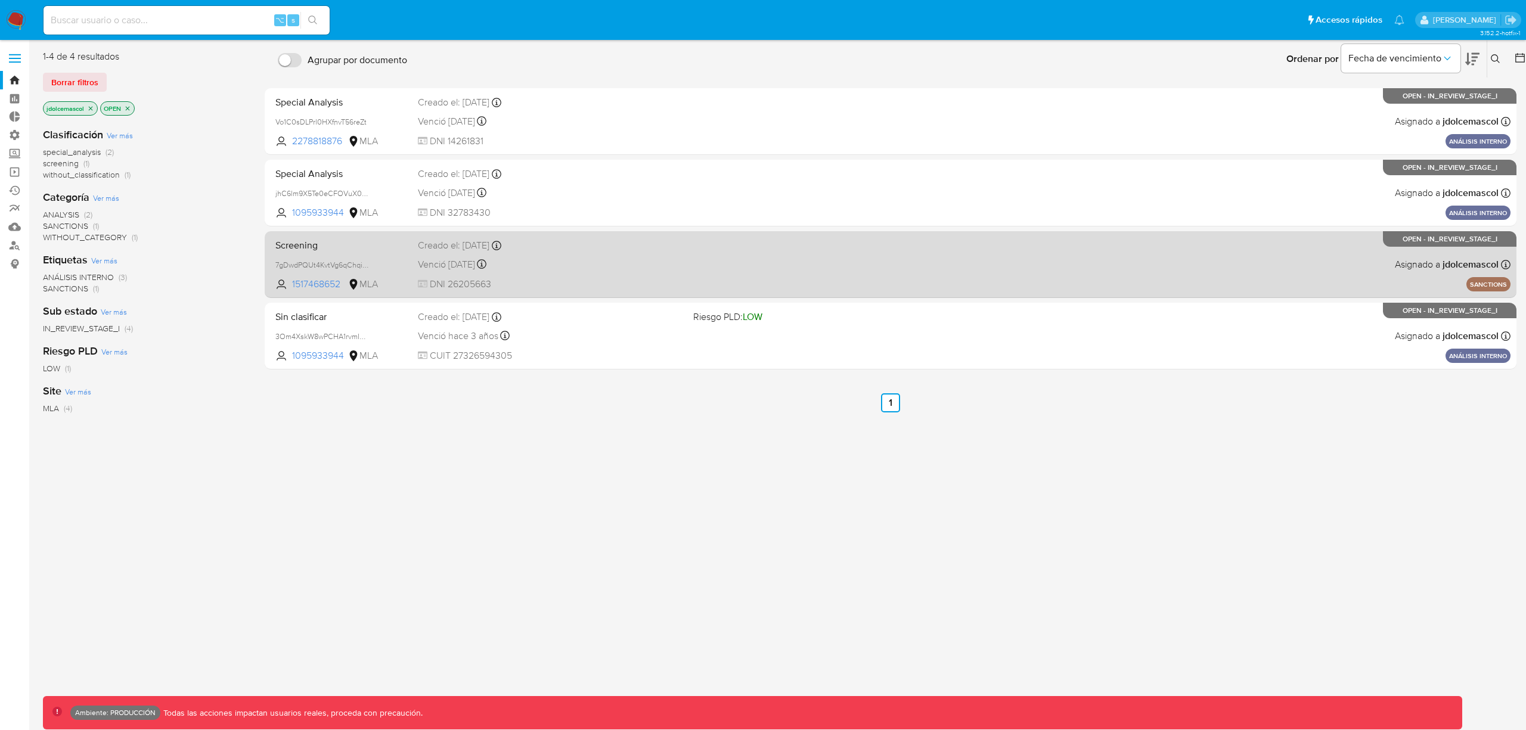 This screenshot has width=1526, height=730. Describe the element at coordinates (312, 20) in the screenshot. I see `button: search-icon` at that location.